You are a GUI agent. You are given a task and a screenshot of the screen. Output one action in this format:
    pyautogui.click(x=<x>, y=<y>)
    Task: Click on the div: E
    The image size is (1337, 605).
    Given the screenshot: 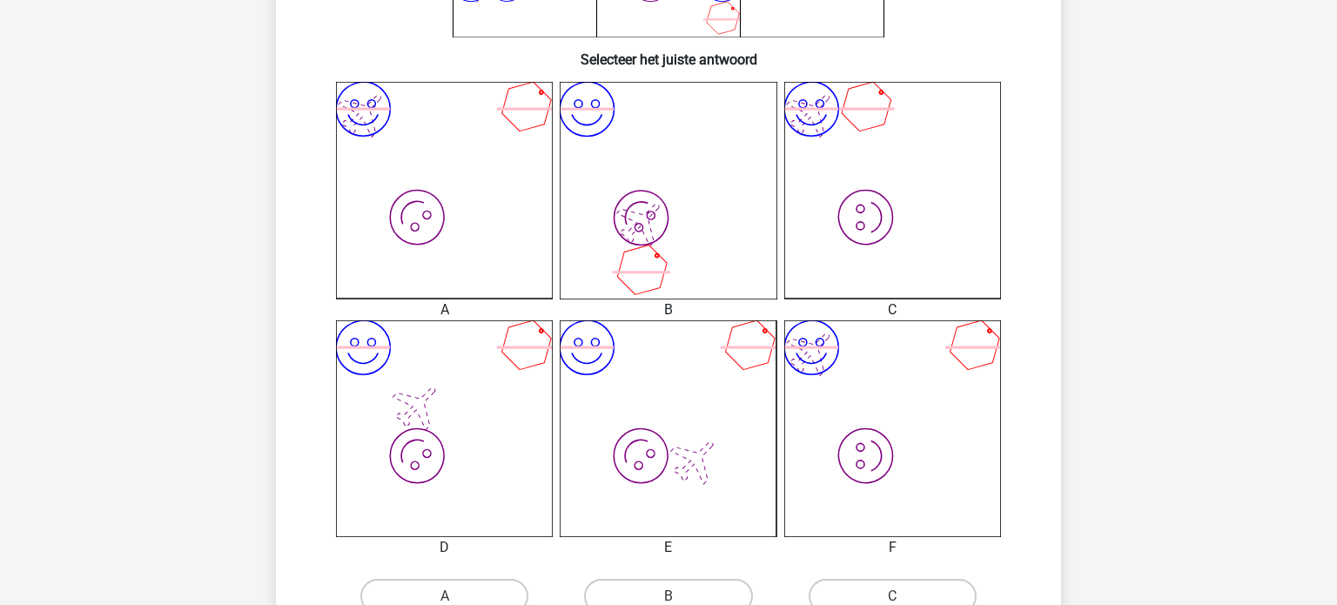 What is the action you would take?
    pyautogui.click(x=667, y=547)
    